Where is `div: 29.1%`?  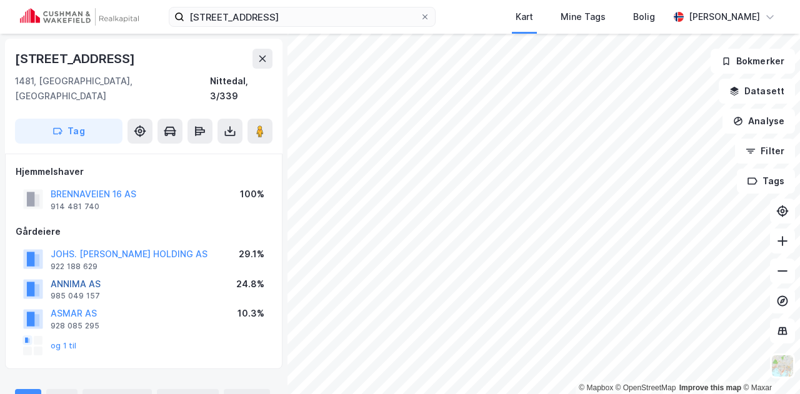
div: 29.1% is located at coordinates (251, 254).